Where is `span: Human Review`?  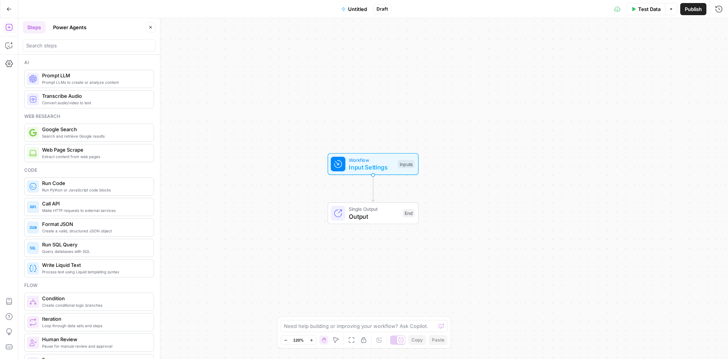 span: Human Review is located at coordinates (95, 339).